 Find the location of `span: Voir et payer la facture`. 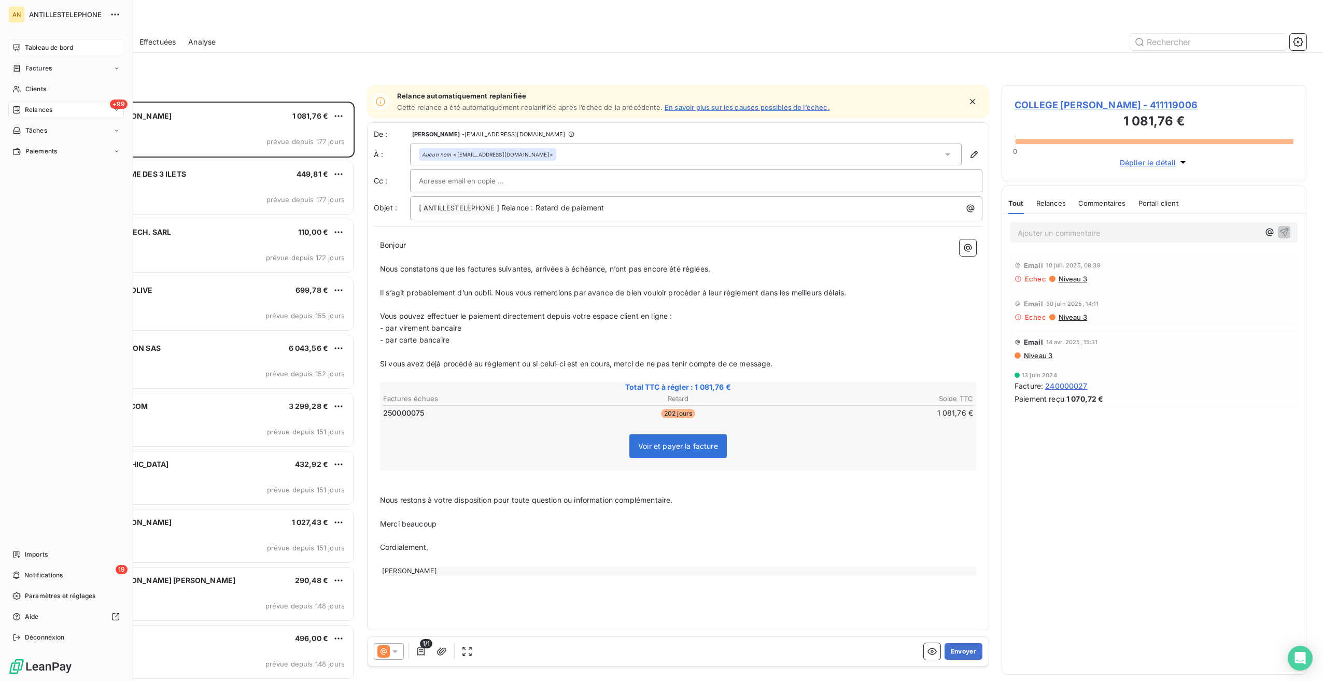

span: Voir et payer la facture is located at coordinates (678, 446).